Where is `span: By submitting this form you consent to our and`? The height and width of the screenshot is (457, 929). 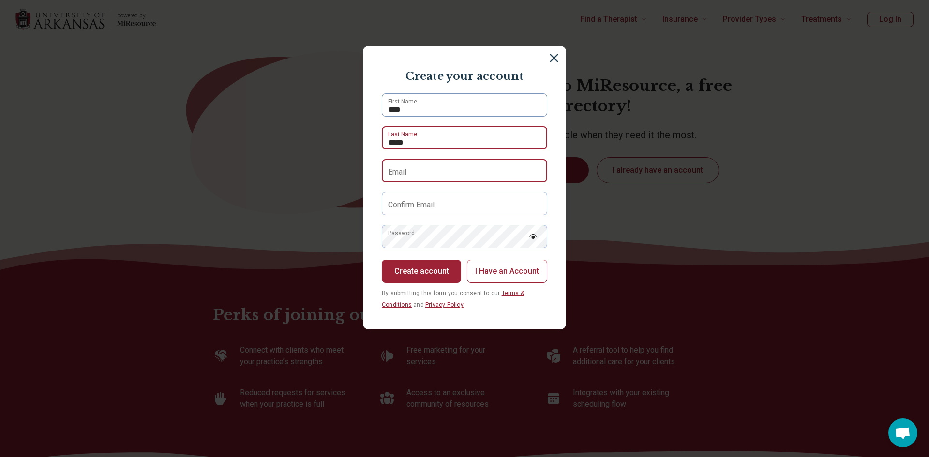 span: By submitting this form you consent to our and is located at coordinates (453, 299).